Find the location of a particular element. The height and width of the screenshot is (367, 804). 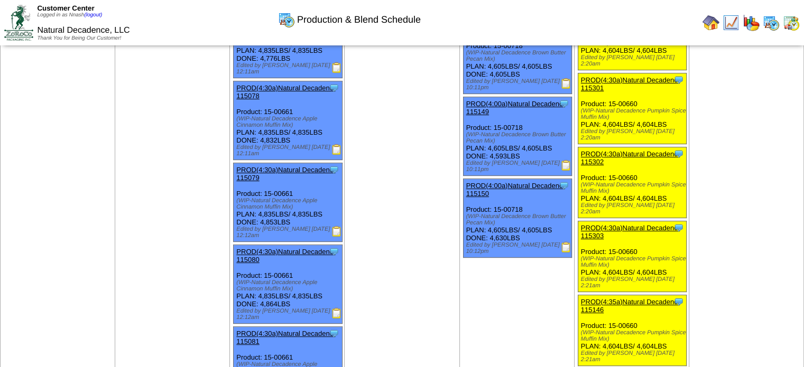

a: PROD(4:30a)Natural Decadenc-115302 is located at coordinates (630, 158).